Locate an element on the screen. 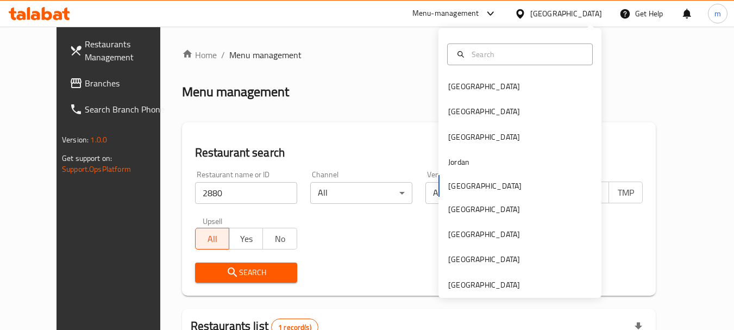 The height and width of the screenshot is (330, 734). nav: breadcrumb is located at coordinates (419, 55).